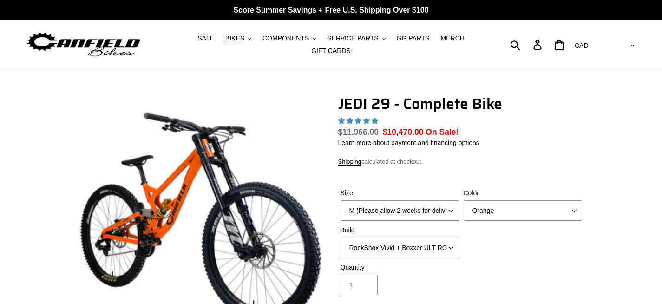 The height and width of the screenshot is (304, 662). I want to click on span: GG PARTS, so click(413, 38).